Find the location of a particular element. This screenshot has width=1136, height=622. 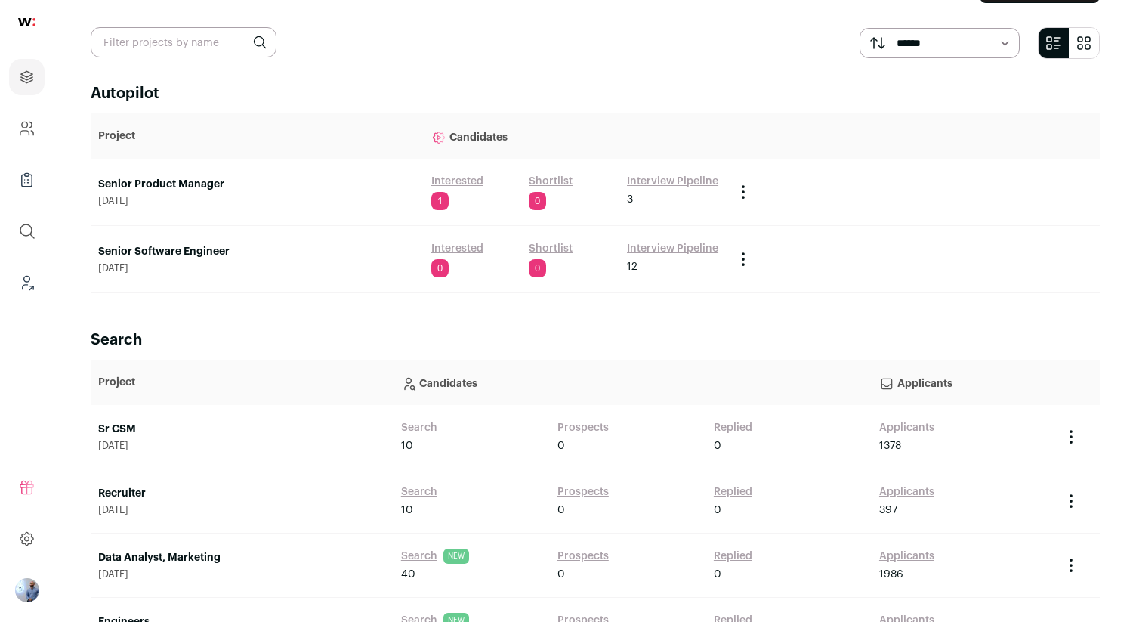

span: 397 is located at coordinates (888, 510).